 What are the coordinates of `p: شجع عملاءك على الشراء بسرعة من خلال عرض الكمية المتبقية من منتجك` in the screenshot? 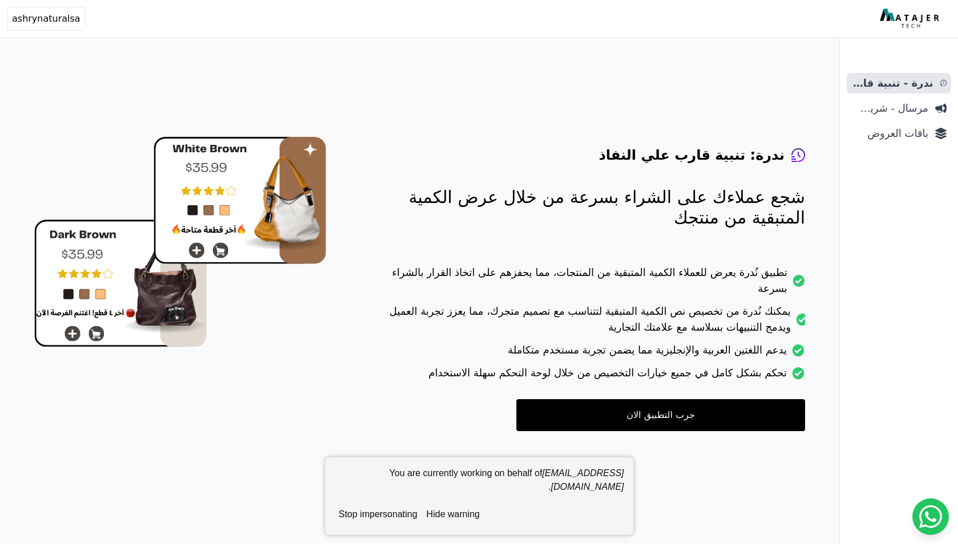 It's located at (588, 208).